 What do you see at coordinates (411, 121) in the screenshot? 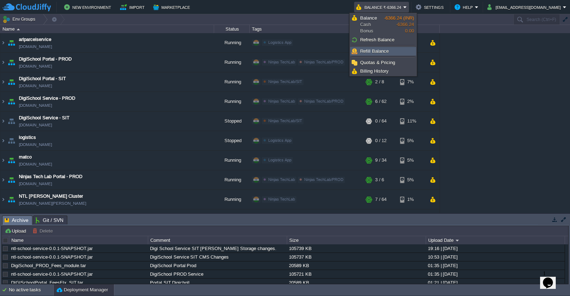
I see `div: 11%` at bounding box center [411, 121].